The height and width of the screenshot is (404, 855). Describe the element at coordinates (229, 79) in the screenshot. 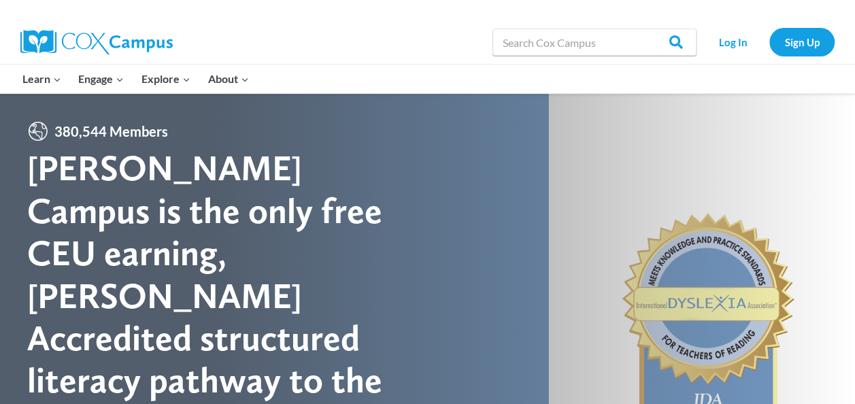

I see `button: Child menu of About` at that location.